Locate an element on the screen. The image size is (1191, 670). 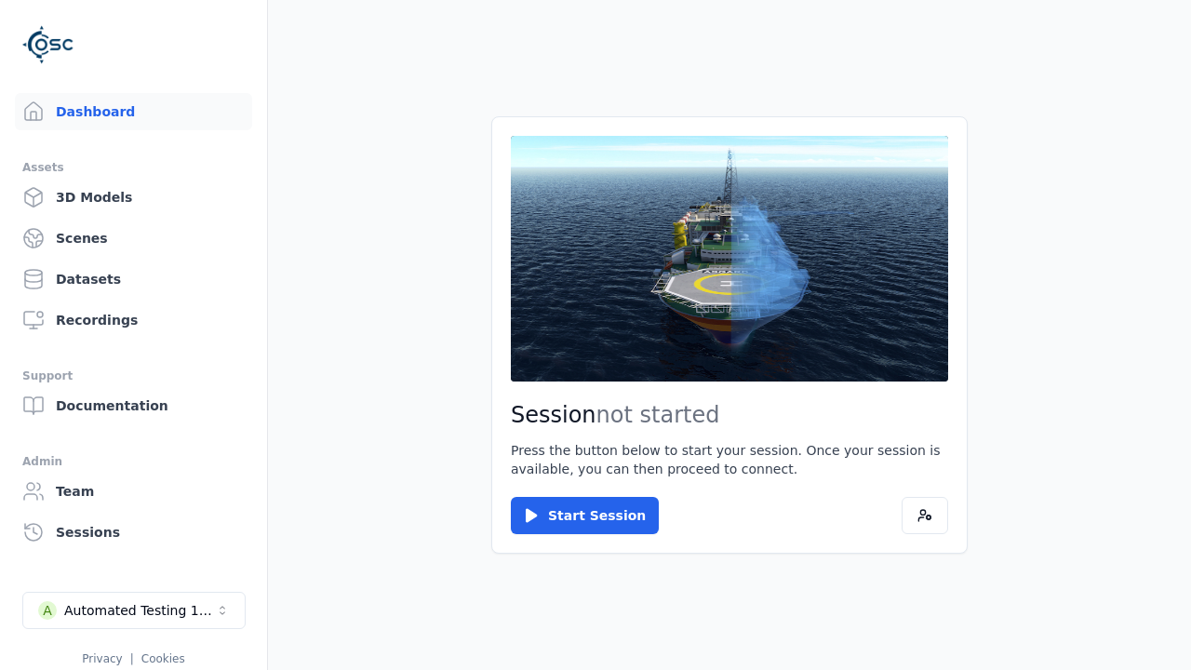
a: Sessions is located at coordinates (133, 532).